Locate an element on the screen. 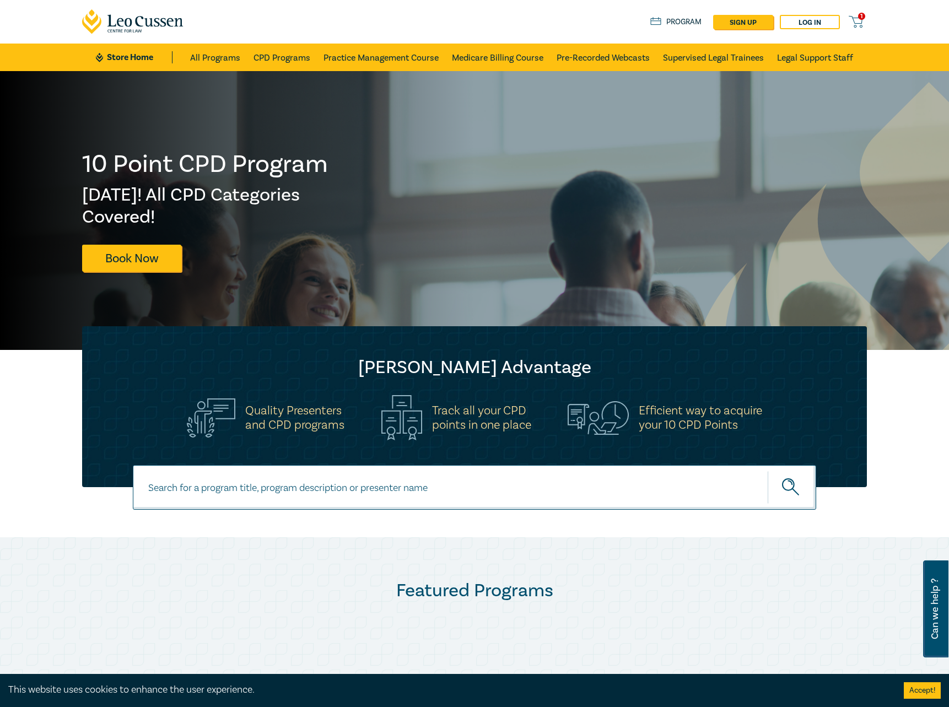  input: Search for a program title, program description or presenter name is located at coordinates (474, 487).